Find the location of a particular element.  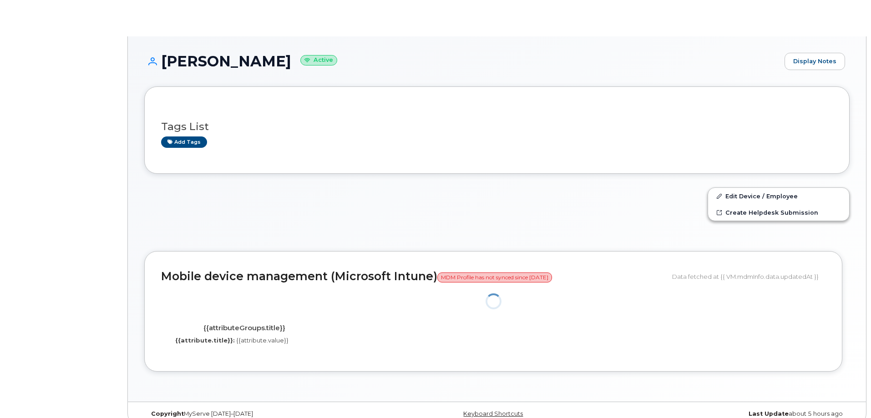

div: Data fetched at {{ VM.mdmInfo.data.updatedAt }} is located at coordinates (748, 277).